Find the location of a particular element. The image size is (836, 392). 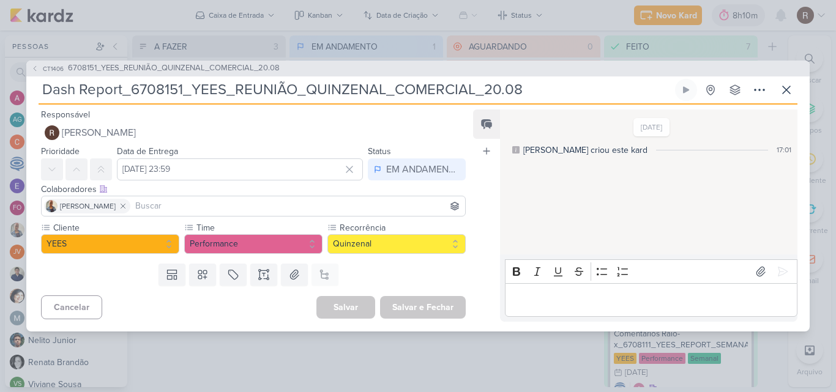

input: Select a date is located at coordinates (240, 170).